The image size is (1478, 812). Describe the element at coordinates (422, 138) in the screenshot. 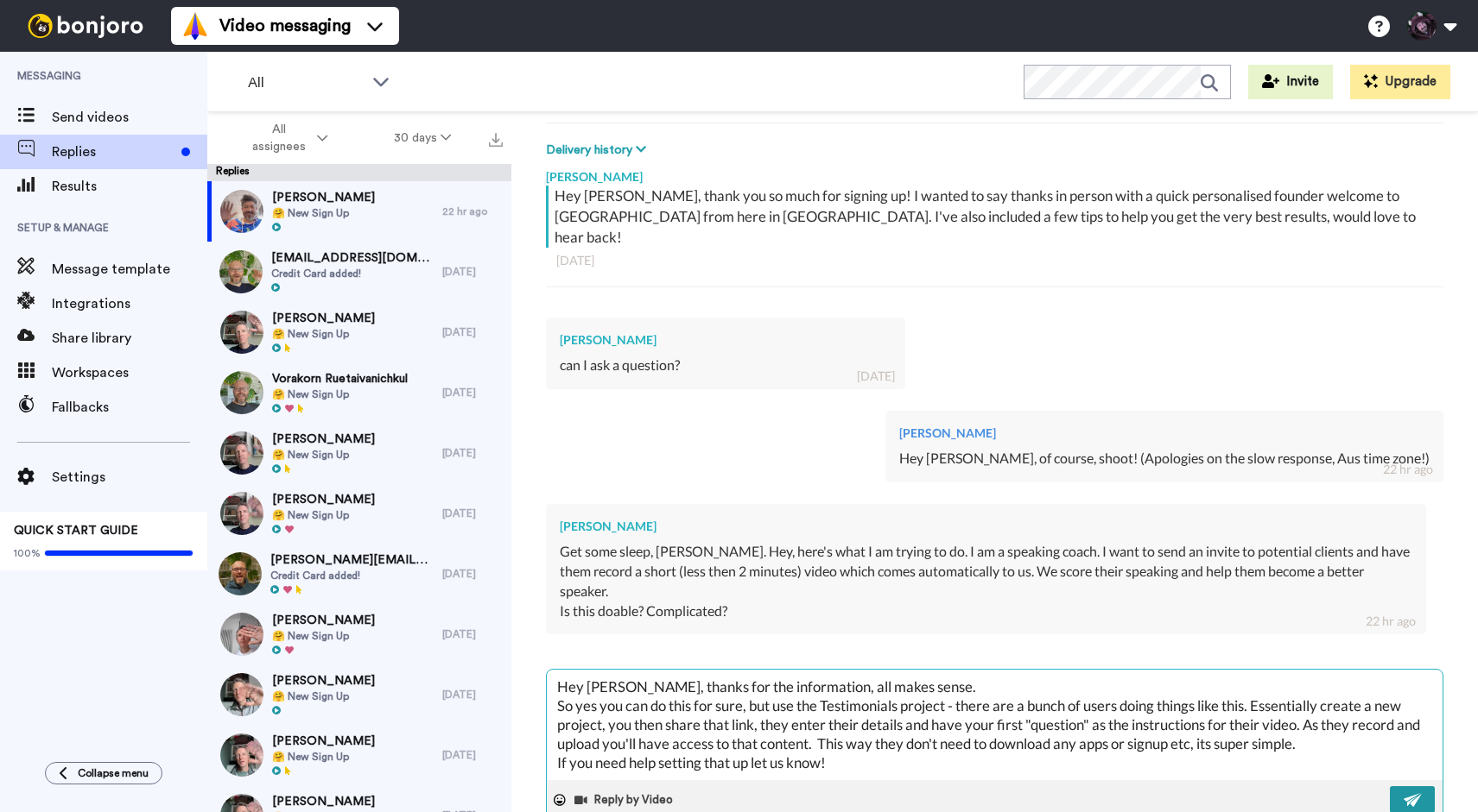

I see `button: 30 days` at that location.